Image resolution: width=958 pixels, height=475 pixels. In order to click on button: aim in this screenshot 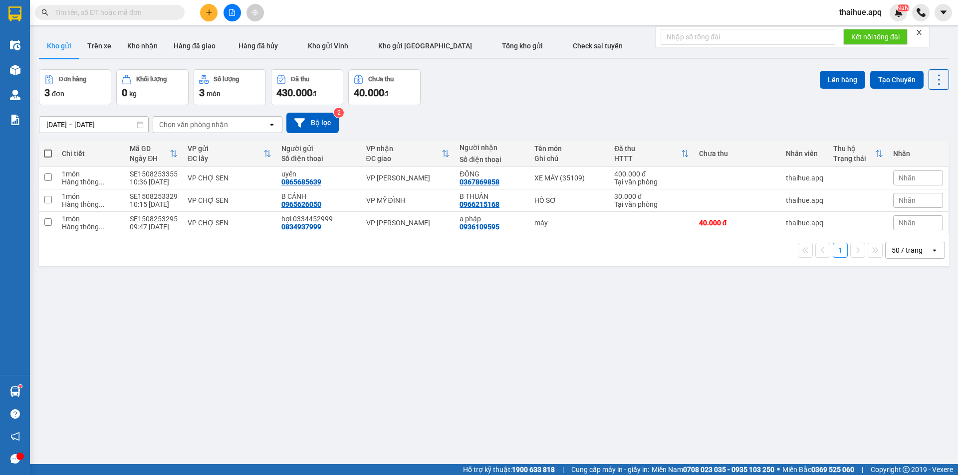, I will do `click(255, 12)`.